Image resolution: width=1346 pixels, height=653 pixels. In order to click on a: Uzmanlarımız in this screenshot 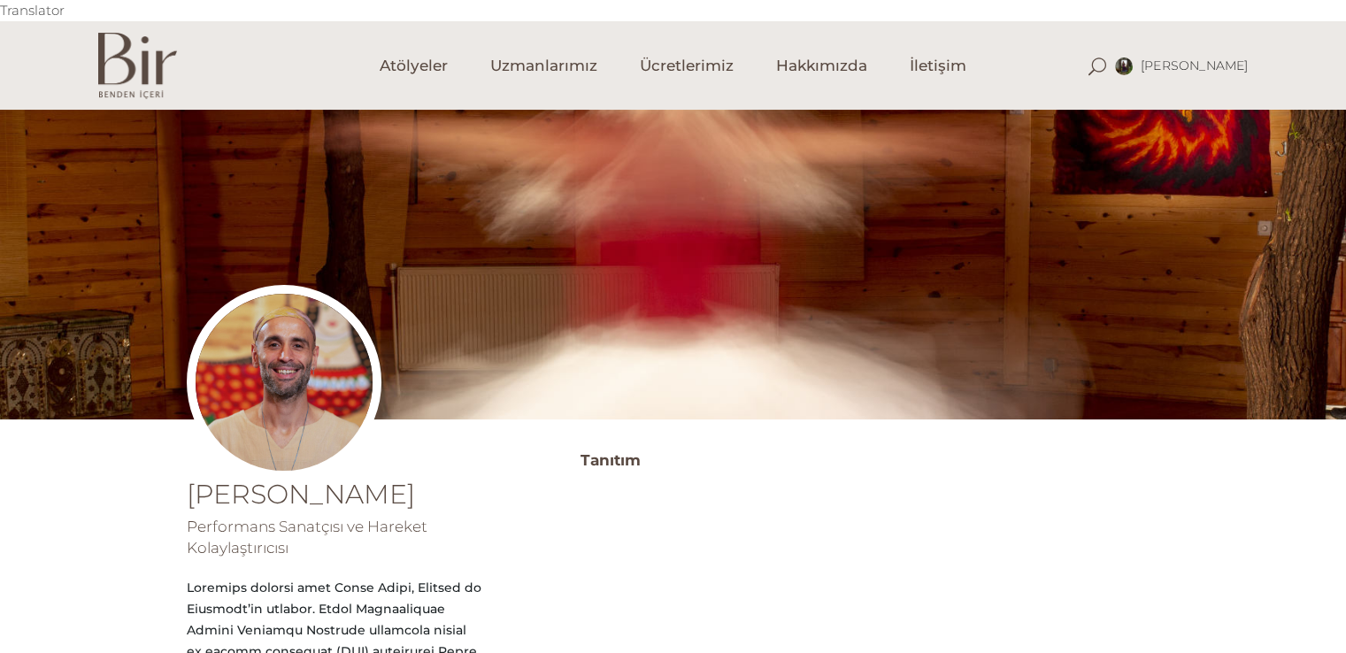, I will do `click(543, 65)`.